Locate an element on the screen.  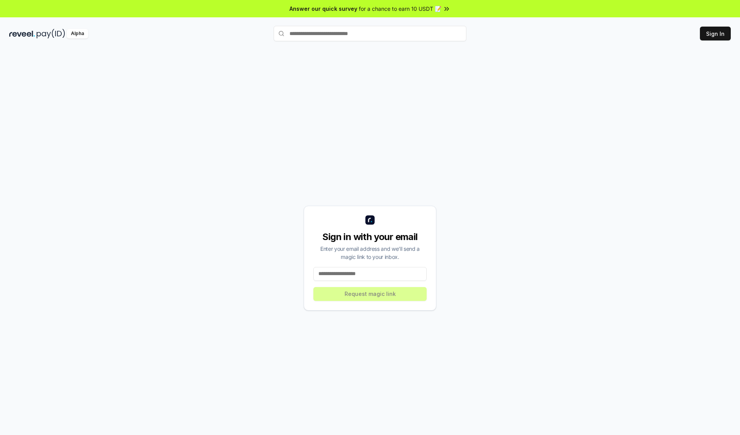
img: logo_small is located at coordinates (370, 220).